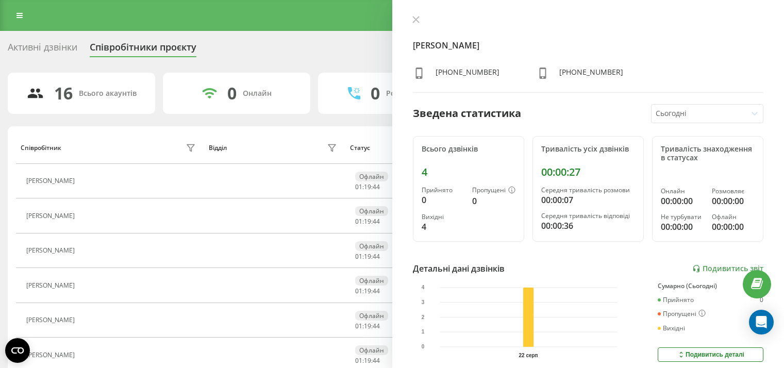 The height and width of the screenshot is (368, 784). I want to click on text: 22 серп, so click(528, 355).